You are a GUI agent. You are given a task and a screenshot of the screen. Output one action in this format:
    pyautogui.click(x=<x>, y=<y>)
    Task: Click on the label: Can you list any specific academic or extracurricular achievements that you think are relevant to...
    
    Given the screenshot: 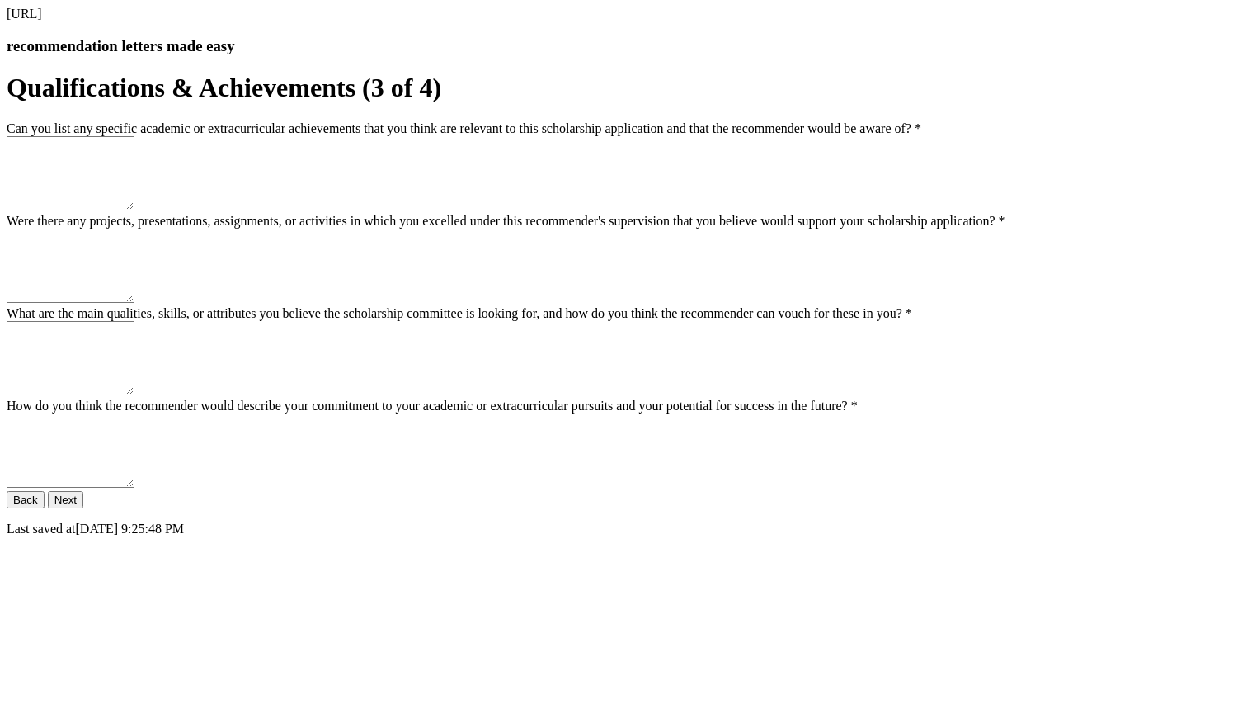 What is the action you would take?
    pyautogui.click(x=464, y=128)
    